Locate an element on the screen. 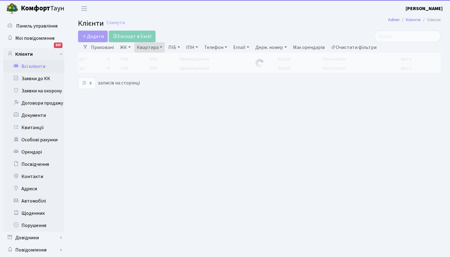 The width and height of the screenshot is (450, 257). a: Посвідчення is located at coordinates (34, 164).